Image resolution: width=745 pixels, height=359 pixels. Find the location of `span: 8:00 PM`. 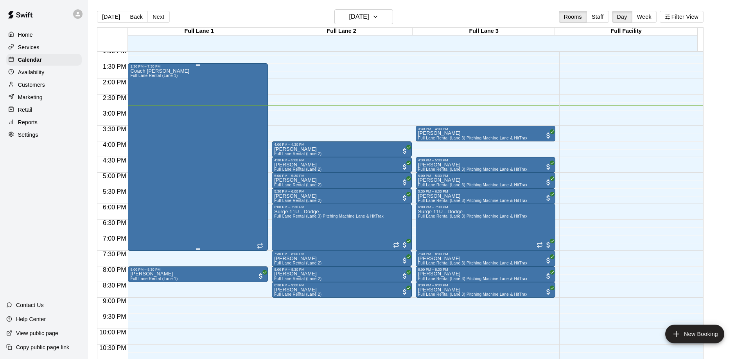

span: 8:00 PM is located at coordinates (115, 270).